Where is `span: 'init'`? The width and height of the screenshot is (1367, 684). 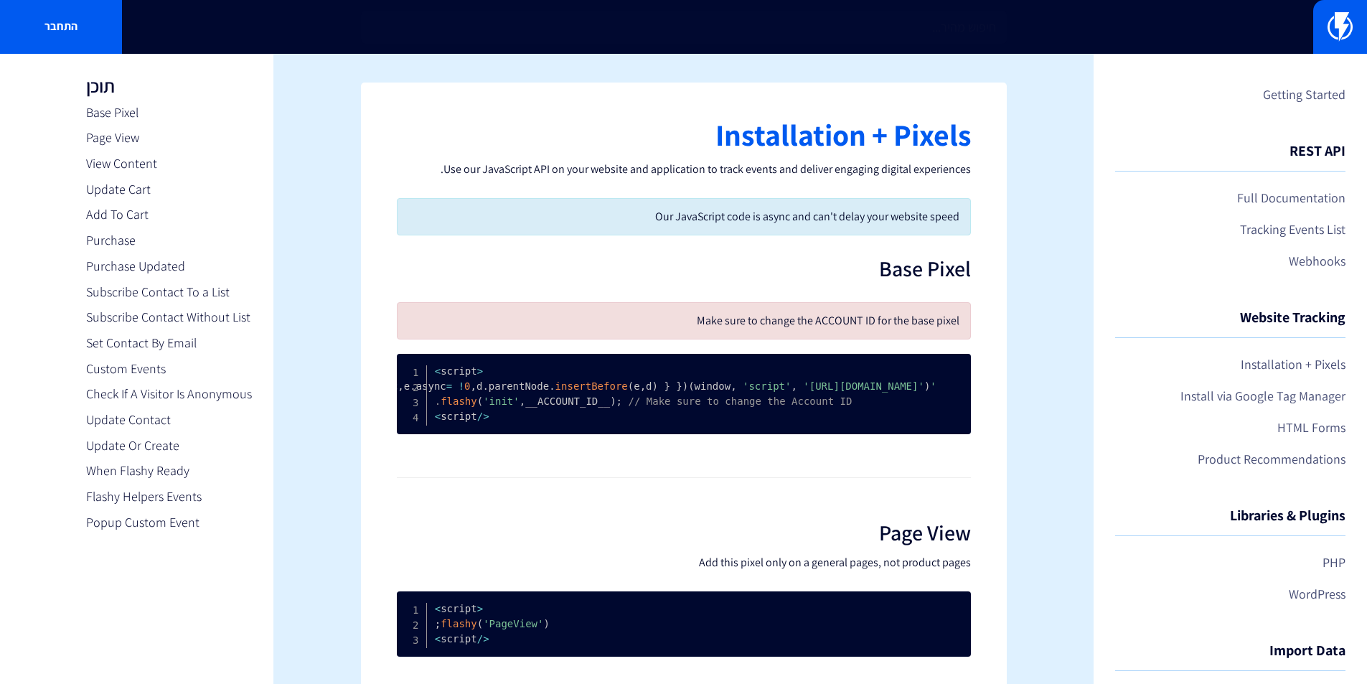
span: 'init' is located at coordinates (501, 401).